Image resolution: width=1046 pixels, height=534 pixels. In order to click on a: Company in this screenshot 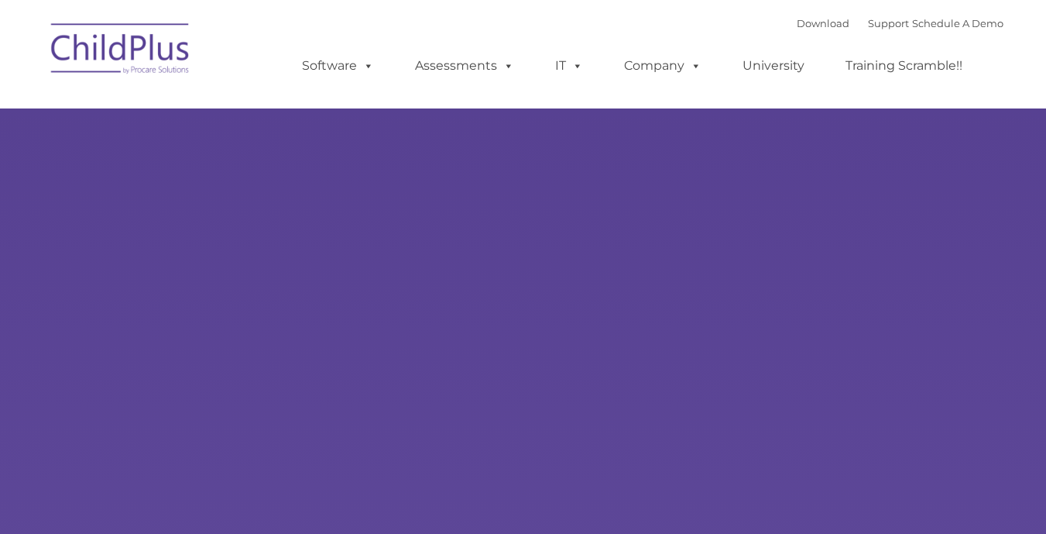, I will do `click(663, 66)`.